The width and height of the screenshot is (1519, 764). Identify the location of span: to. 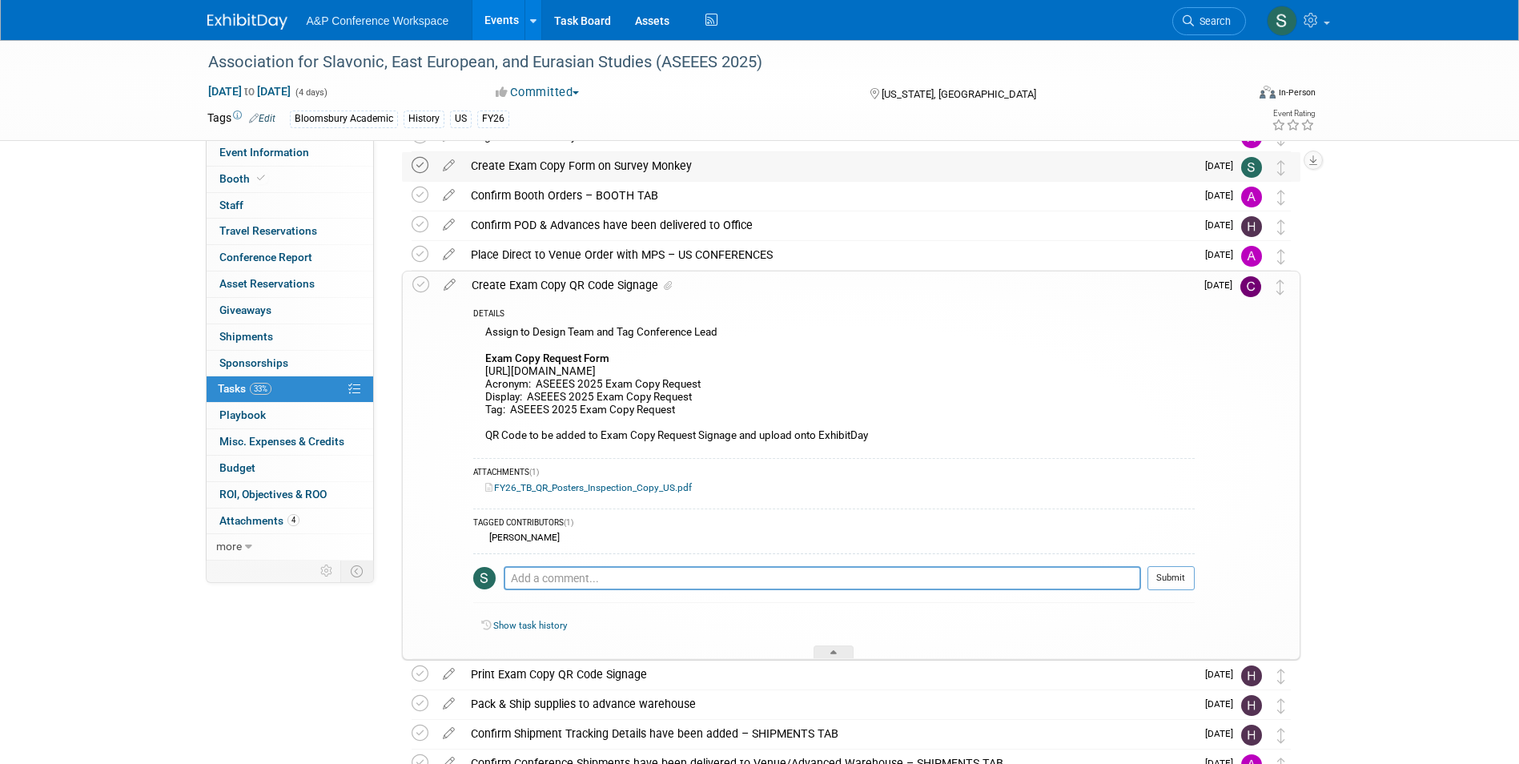
(249, 91).